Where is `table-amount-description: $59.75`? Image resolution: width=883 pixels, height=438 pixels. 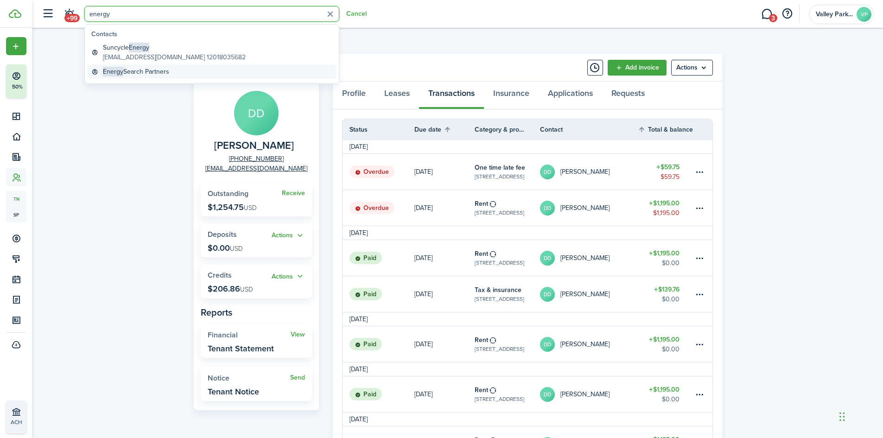 table-amount-description: $59.75 is located at coordinates (670, 177).